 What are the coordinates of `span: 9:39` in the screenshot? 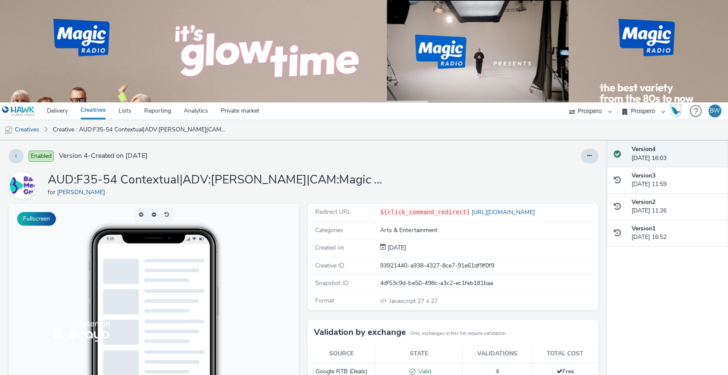 It's located at (102, 35).